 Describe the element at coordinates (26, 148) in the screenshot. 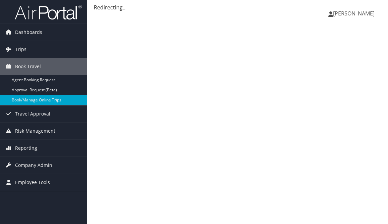

I see `span: Reporting` at that location.